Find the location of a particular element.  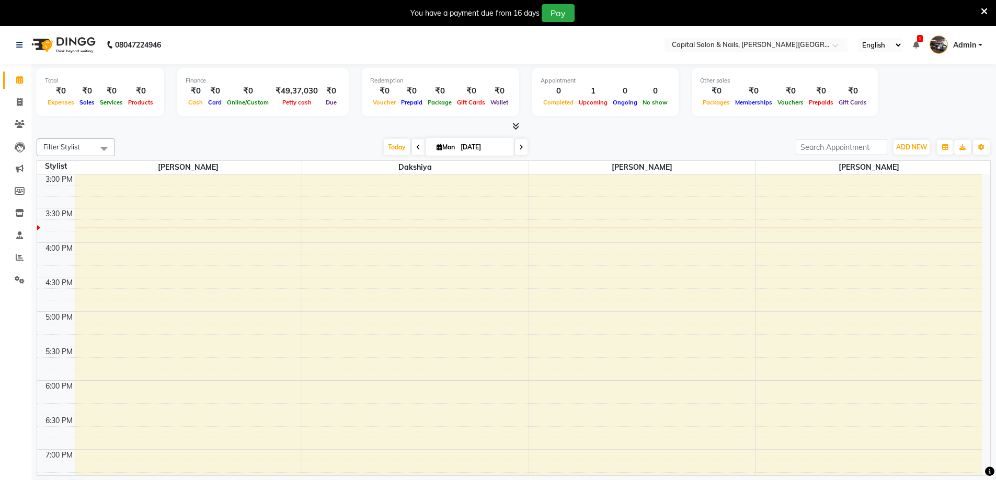

span: Voucher is located at coordinates (384, 102).